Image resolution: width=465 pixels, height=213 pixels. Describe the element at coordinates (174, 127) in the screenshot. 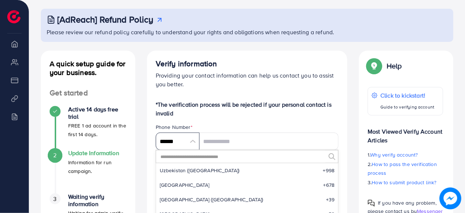

I see `label: Phone Number` at that location.